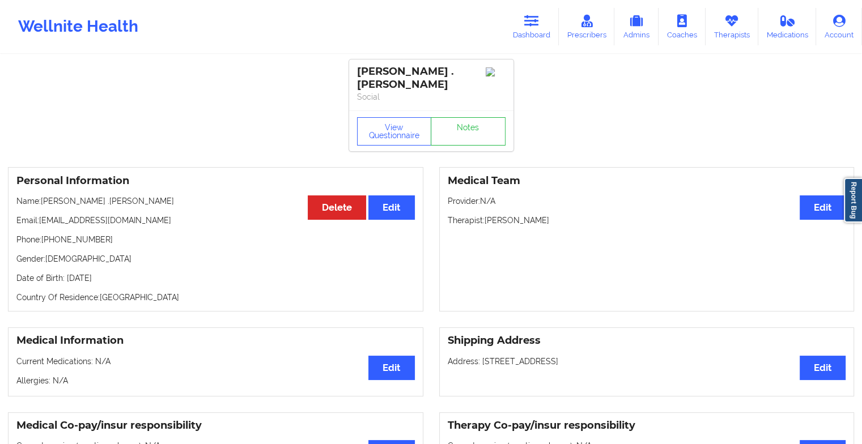 The height and width of the screenshot is (444, 862). I want to click on a: Admins, so click(636, 27).